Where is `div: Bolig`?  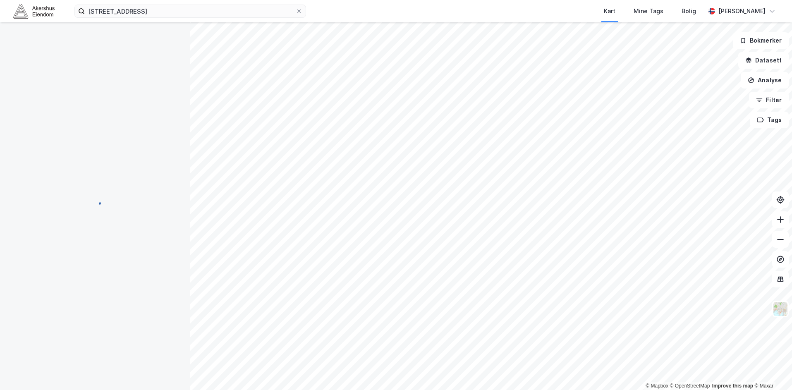 div: Bolig is located at coordinates (689, 11).